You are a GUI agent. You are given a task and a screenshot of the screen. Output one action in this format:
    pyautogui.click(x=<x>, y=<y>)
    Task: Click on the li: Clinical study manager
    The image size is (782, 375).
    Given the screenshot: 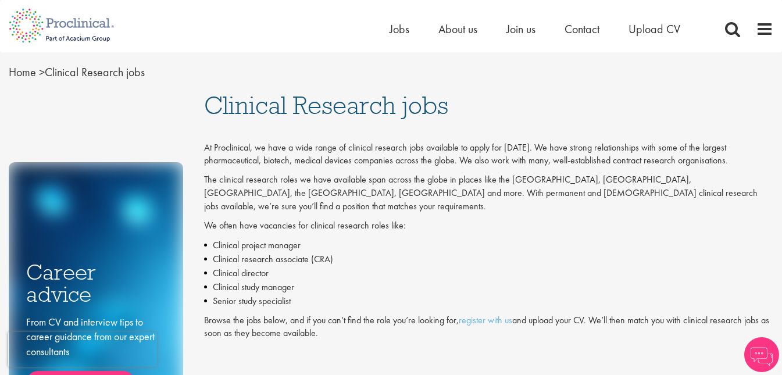 What is the action you would take?
    pyautogui.click(x=488, y=287)
    